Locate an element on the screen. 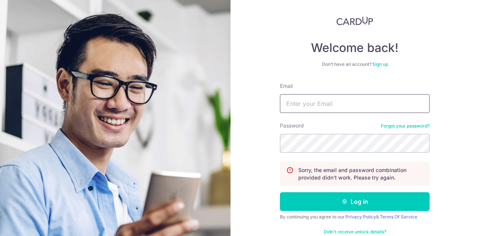 This screenshot has width=479, height=236. input: Enter your Email is located at coordinates (355, 104).